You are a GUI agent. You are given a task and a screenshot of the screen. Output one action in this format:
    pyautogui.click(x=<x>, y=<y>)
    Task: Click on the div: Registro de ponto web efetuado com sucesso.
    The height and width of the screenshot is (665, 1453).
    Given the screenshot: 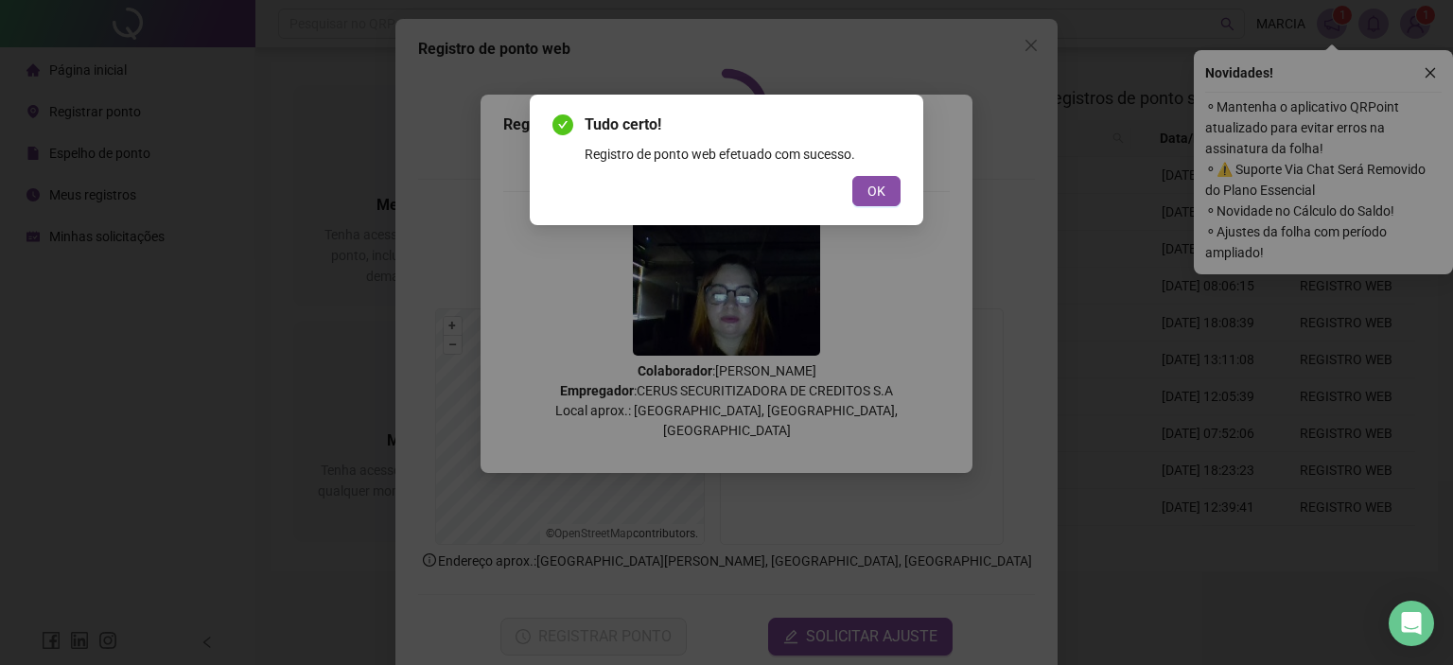 What is the action you would take?
    pyautogui.click(x=742, y=154)
    